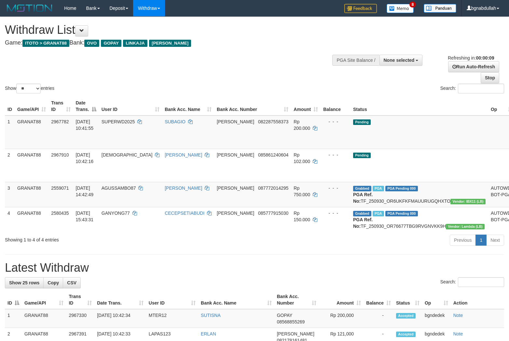 The height and width of the screenshot is (341, 509). What do you see at coordinates (490, 78) in the screenshot?
I see `a: Stop` at bounding box center [490, 78].